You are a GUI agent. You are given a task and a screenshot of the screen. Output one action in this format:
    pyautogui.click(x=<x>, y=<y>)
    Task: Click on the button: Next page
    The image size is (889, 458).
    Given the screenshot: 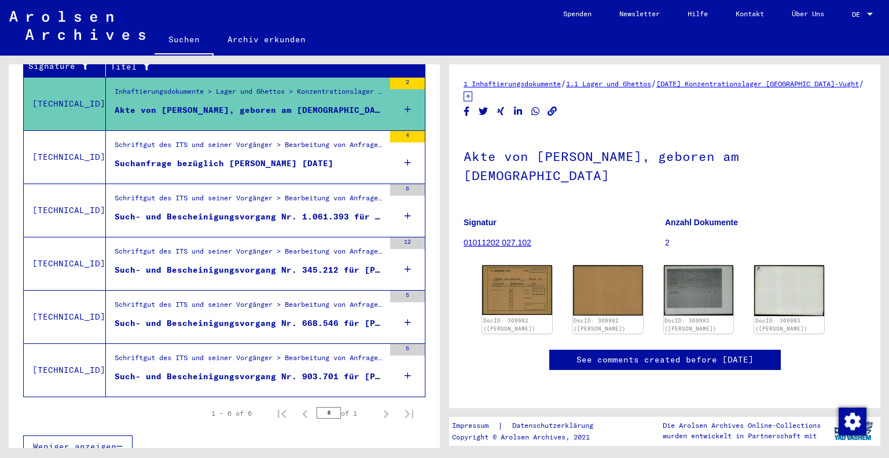 What is the action you would take?
    pyautogui.click(x=386, y=413)
    